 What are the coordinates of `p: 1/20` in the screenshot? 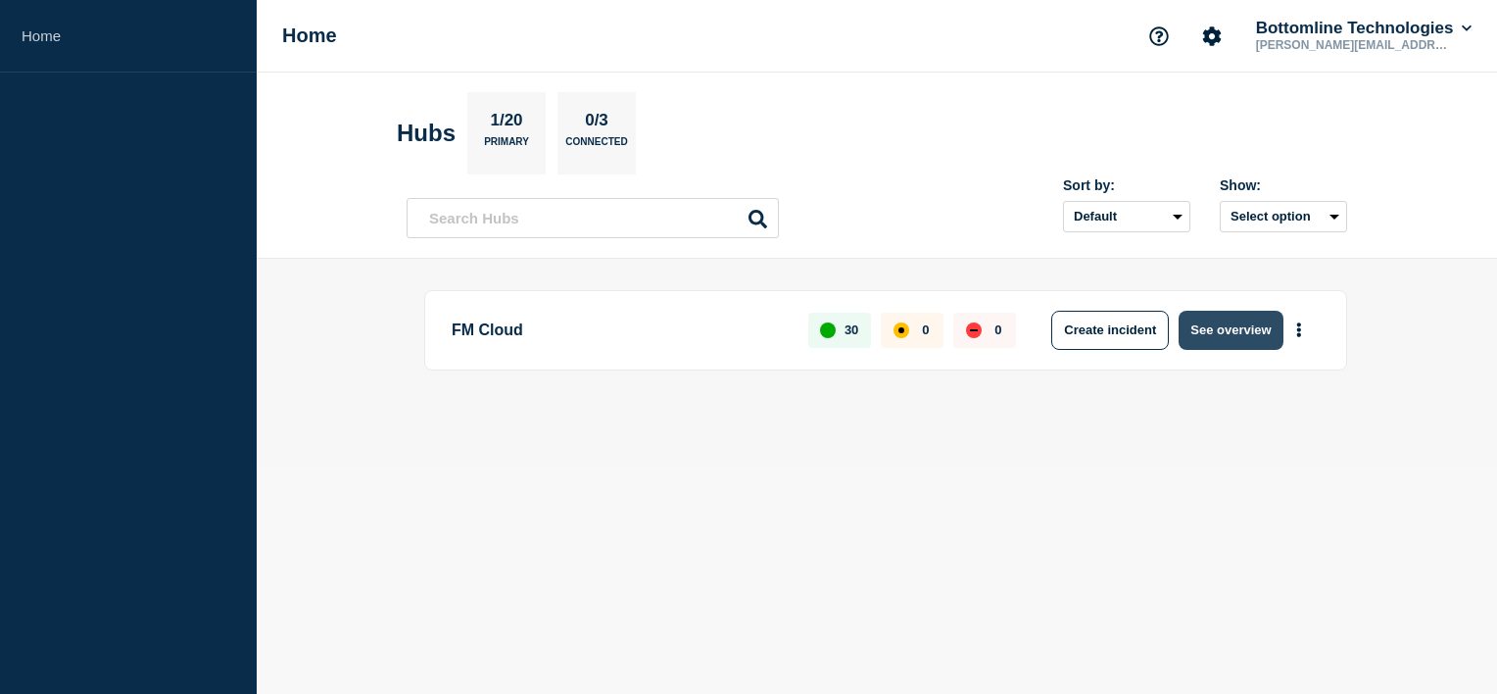 It's located at (506, 123).